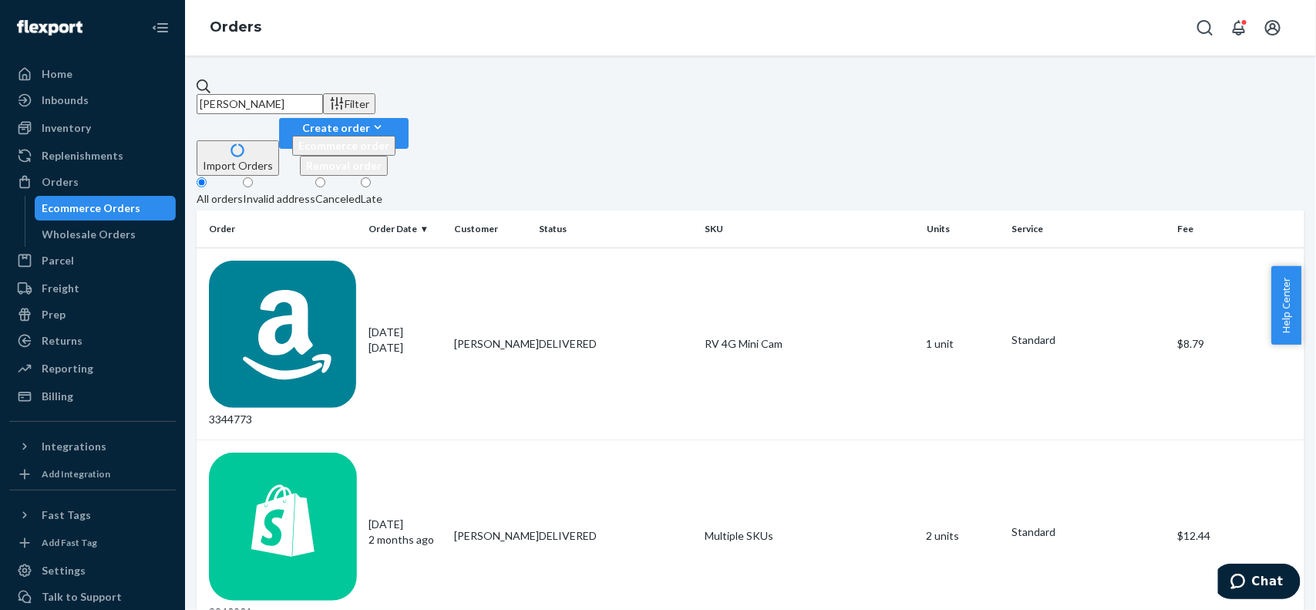 The image size is (1316, 610). I want to click on button: Create orderEcommerce orderRemoval order, so click(344, 133).